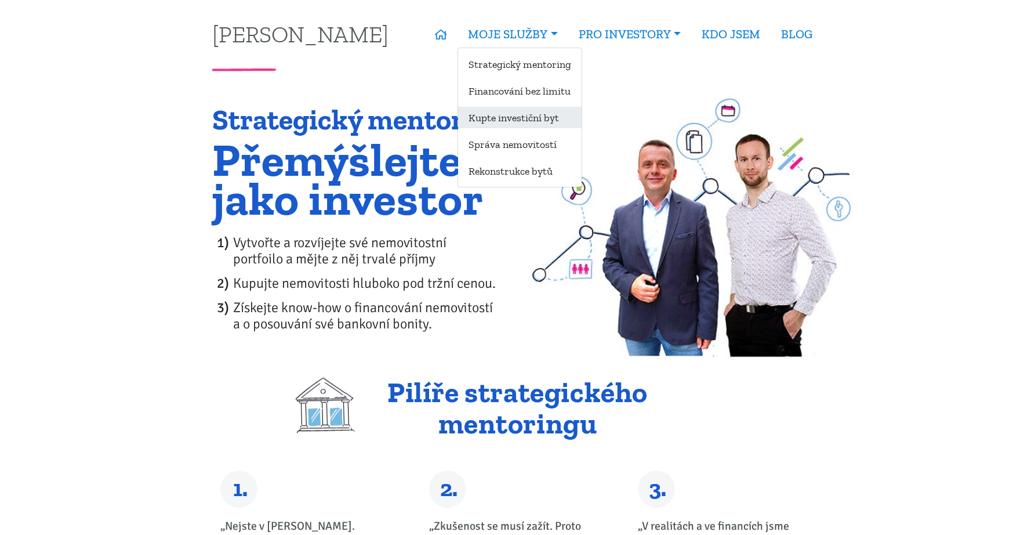  I want to click on div: 1., so click(239, 489).